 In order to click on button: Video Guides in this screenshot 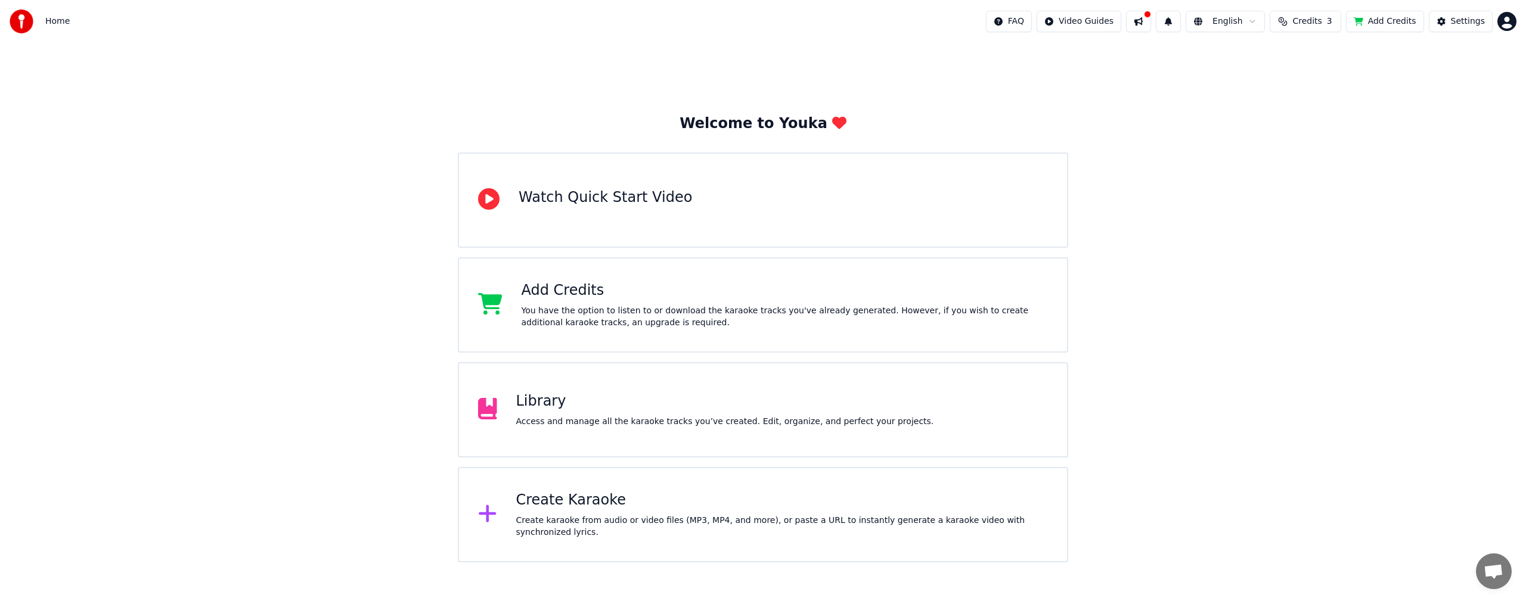, I will do `click(1079, 21)`.